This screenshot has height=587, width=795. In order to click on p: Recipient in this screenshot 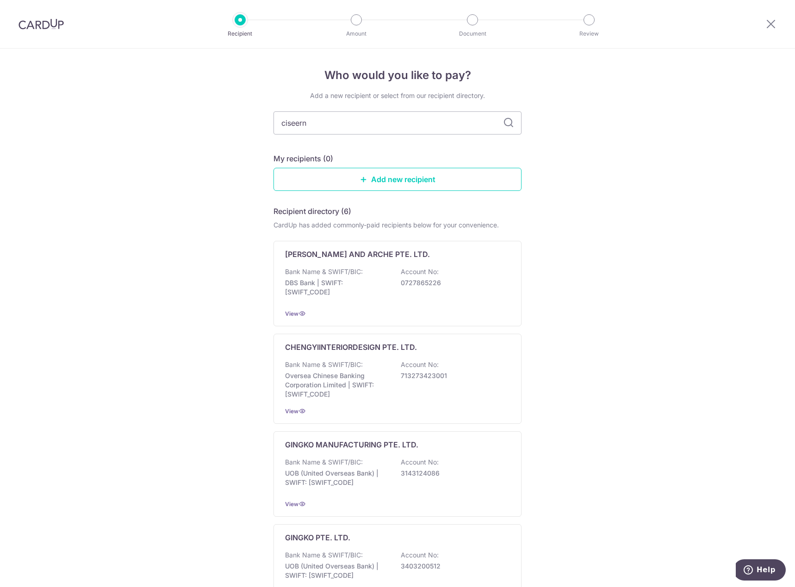, I will do `click(240, 34)`.